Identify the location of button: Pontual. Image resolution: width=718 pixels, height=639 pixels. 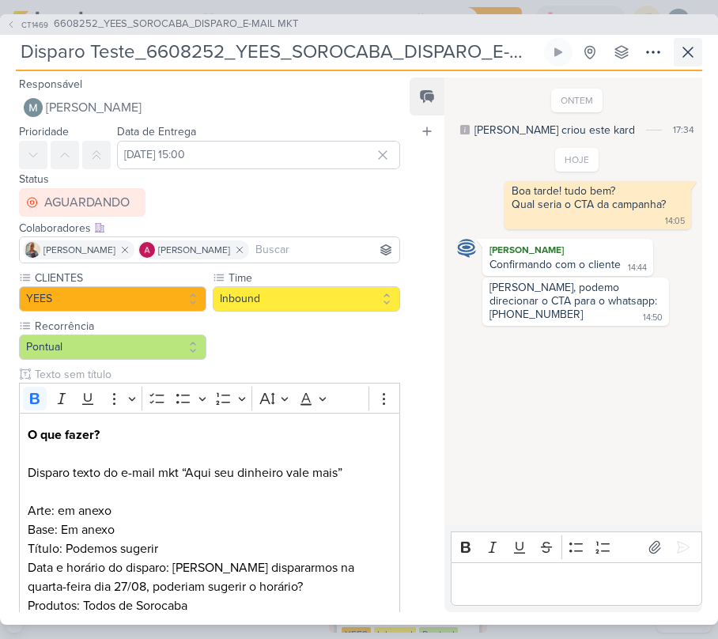
(112, 347).